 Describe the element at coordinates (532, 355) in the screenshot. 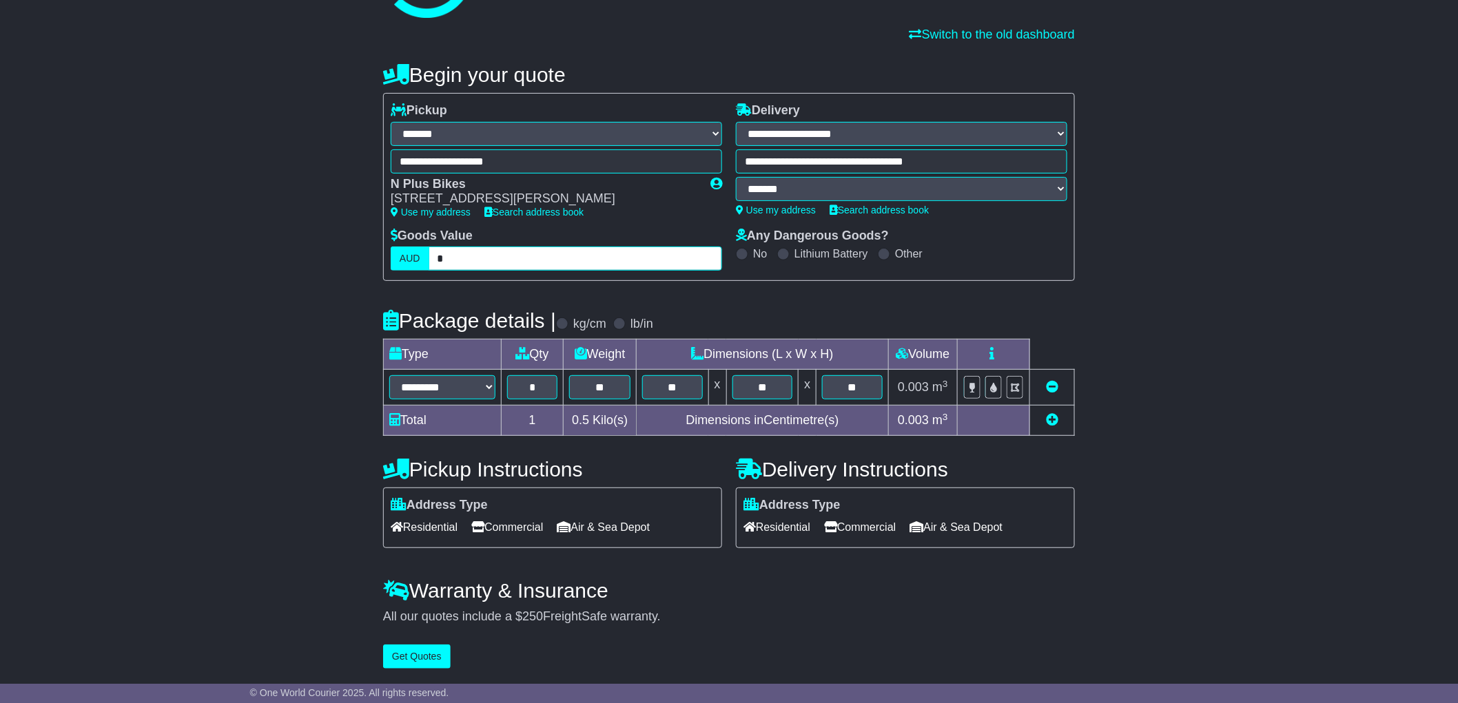

I see `td: Qty` at that location.